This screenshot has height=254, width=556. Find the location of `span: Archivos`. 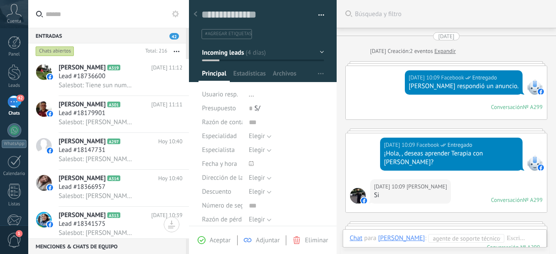

span: Archivos is located at coordinates (285, 76).